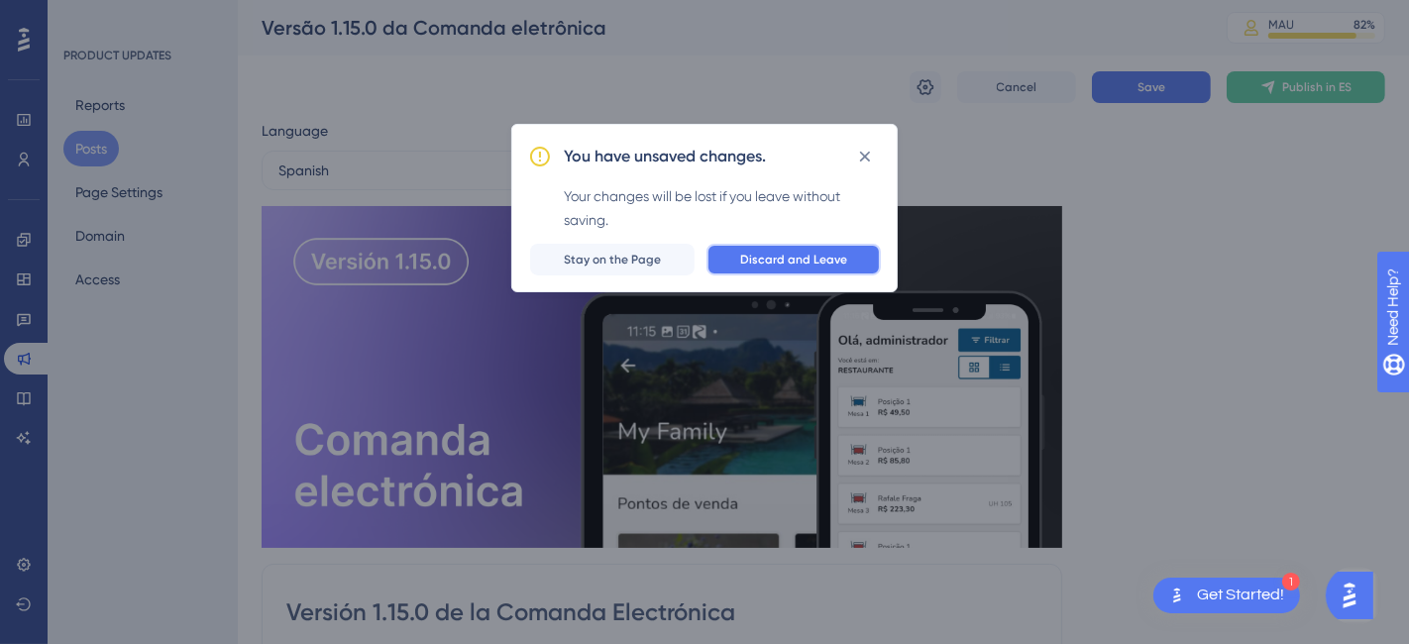 Image resolution: width=1409 pixels, height=644 pixels. I want to click on span: Discard and Leave, so click(794, 260).